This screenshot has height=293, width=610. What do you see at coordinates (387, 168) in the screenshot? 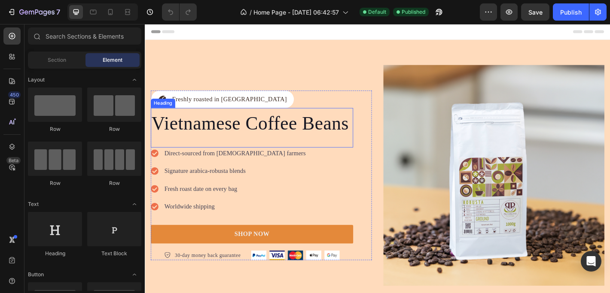
I see `img: gempages_581840992286540556-f3646b24-2804-4c33-85fd-596b787b4621.png` at bounding box center [387, 168].